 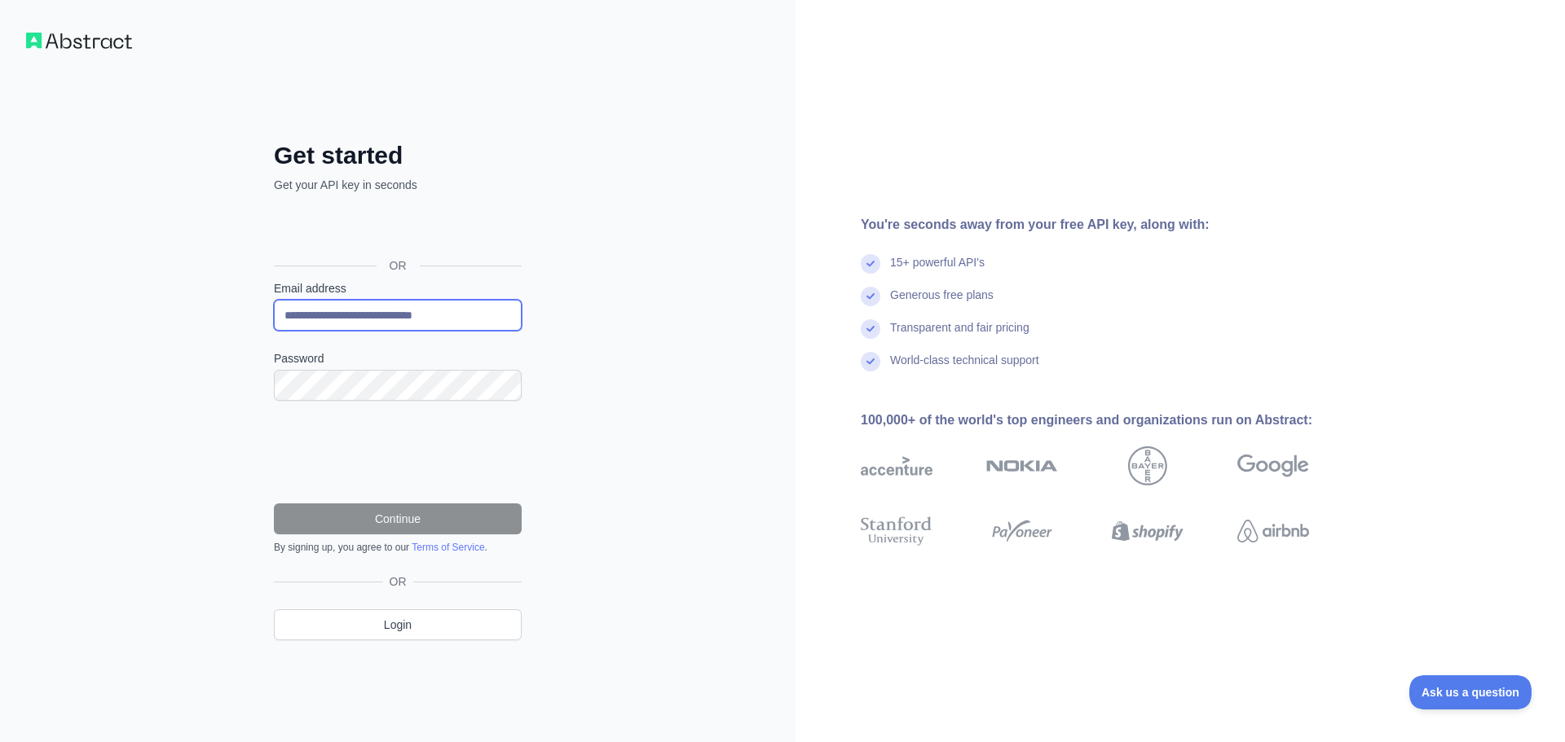 What do you see at coordinates (79, 41) in the screenshot?
I see `img: Workflow` at bounding box center [79, 41].